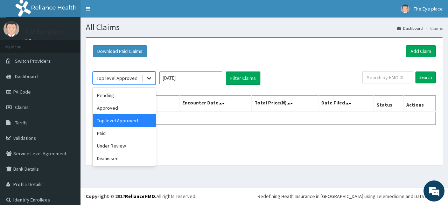  What do you see at coordinates (388, 77) in the screenshot?
I see `input: Search by HMO ID` at bounding box center [388, 77].